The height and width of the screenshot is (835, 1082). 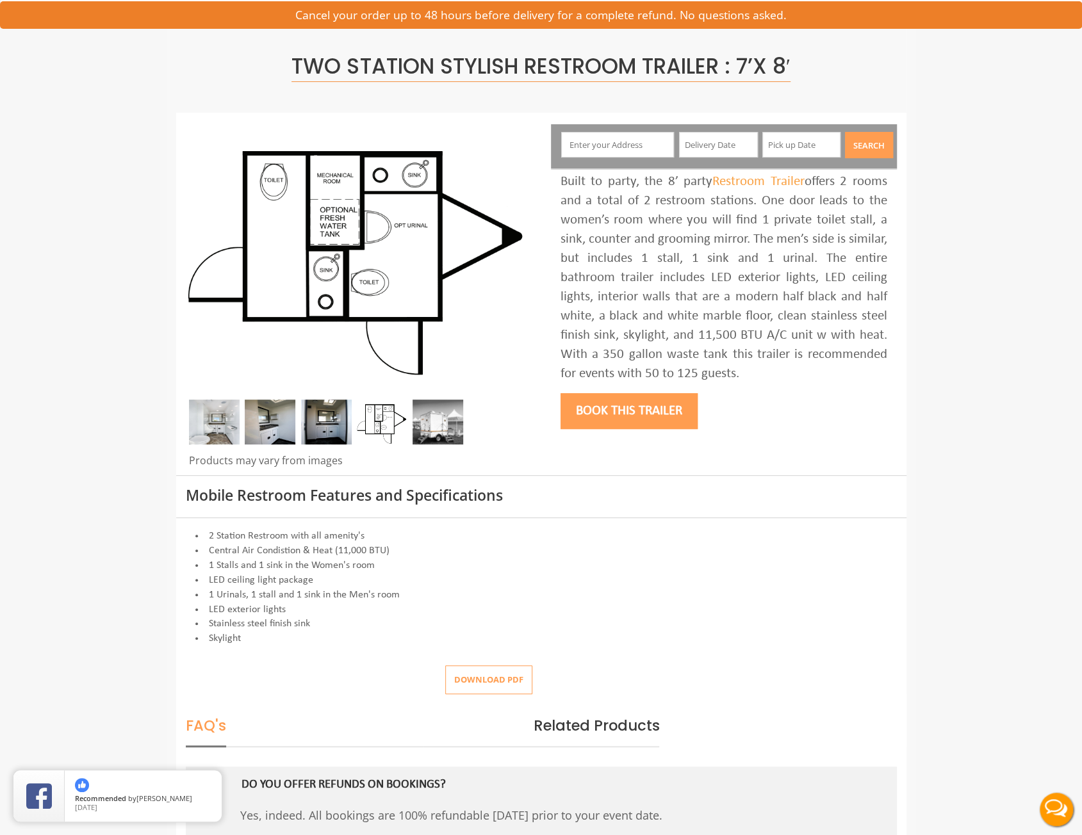 What do you see at coordinates (143, 800) in the screenshot?
I see `span: by` at bounding box center [143, 800].